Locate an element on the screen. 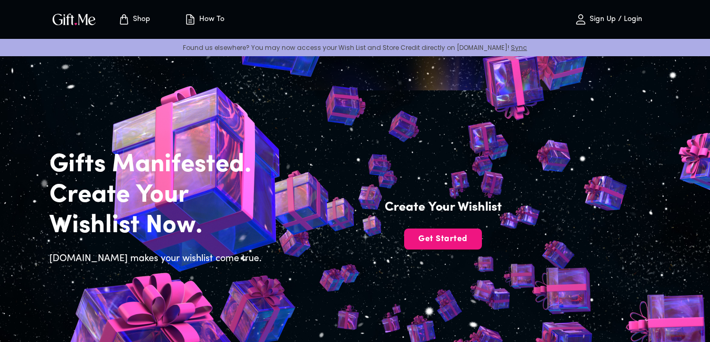 The height and width of the screenshot is (342, 710). h4: Create Your Wishlist is located at coordinates (443, 208).